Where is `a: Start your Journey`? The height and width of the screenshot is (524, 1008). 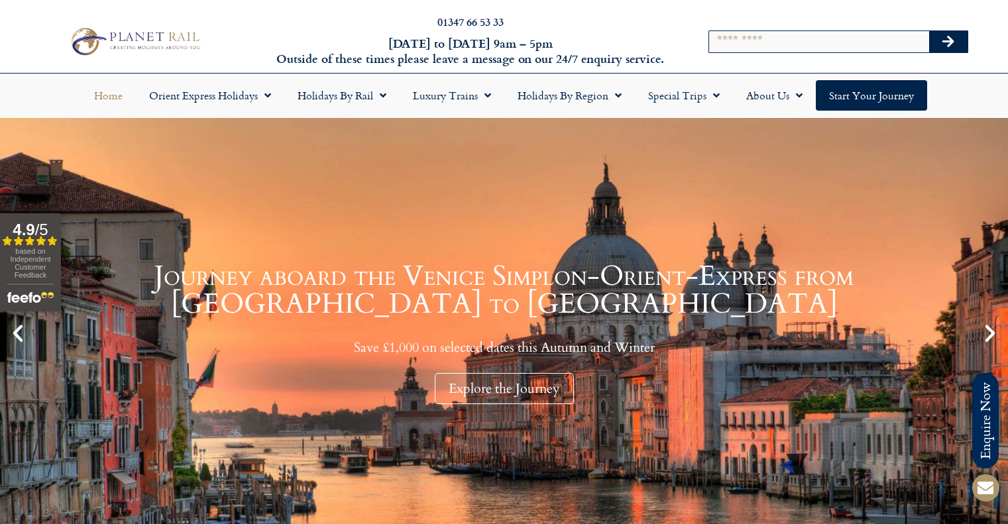
a: Start your Journey is located at coordinates (872, 95).